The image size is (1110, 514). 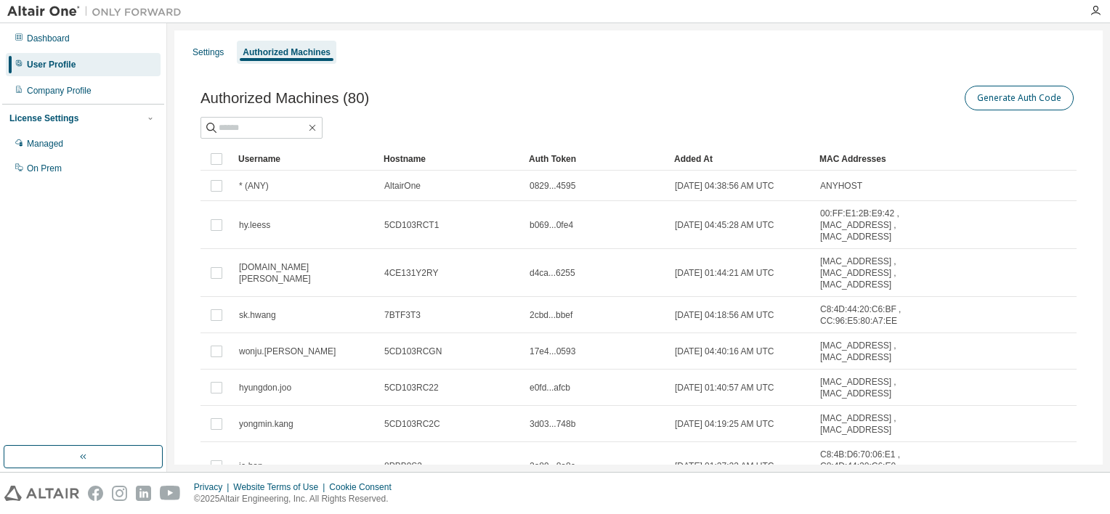 What do you see at coordinates (741, 159) in the screenshot?
I see `div: Added At` at bounding box center [741, 159].